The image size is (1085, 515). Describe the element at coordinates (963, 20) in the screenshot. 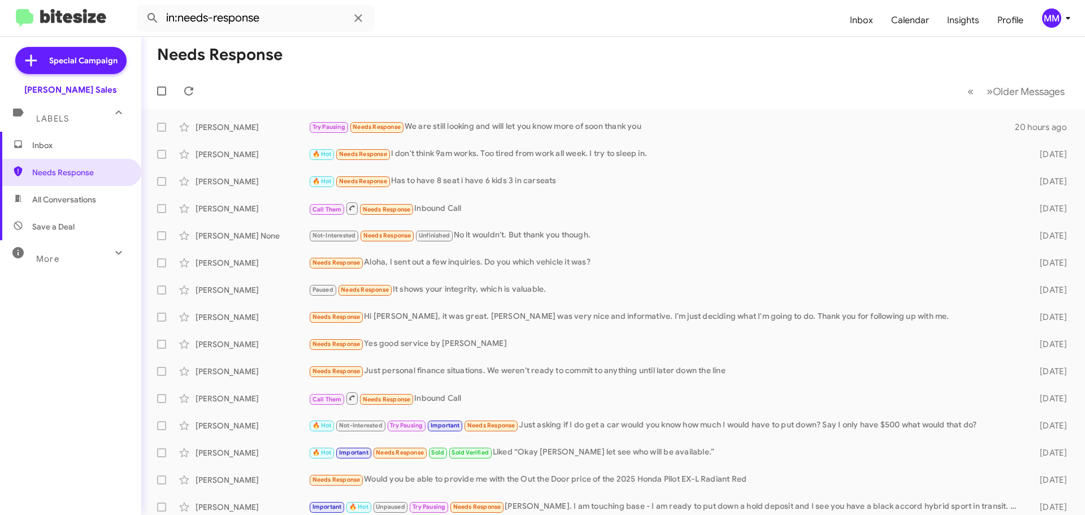

I see `a: Insights` at that location.